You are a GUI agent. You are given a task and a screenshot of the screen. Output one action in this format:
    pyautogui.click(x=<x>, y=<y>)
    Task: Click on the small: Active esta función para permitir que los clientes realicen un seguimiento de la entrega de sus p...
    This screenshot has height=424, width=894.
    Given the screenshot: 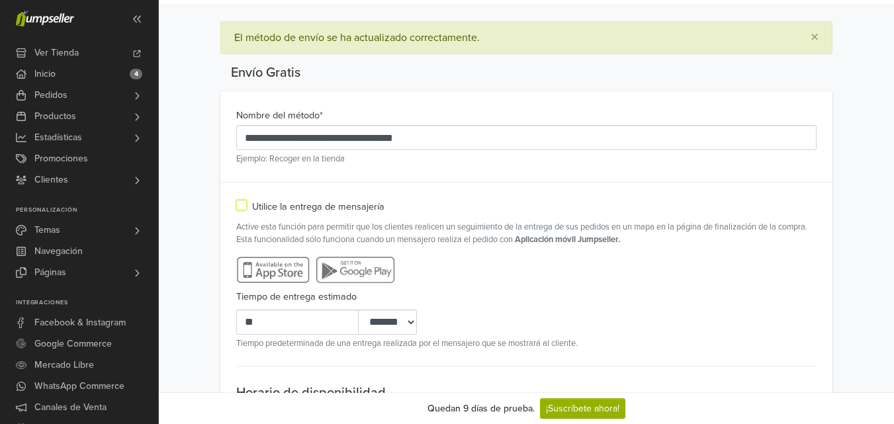 What is the action you would take?
    pyautogui.click(x=526, y=233)
    